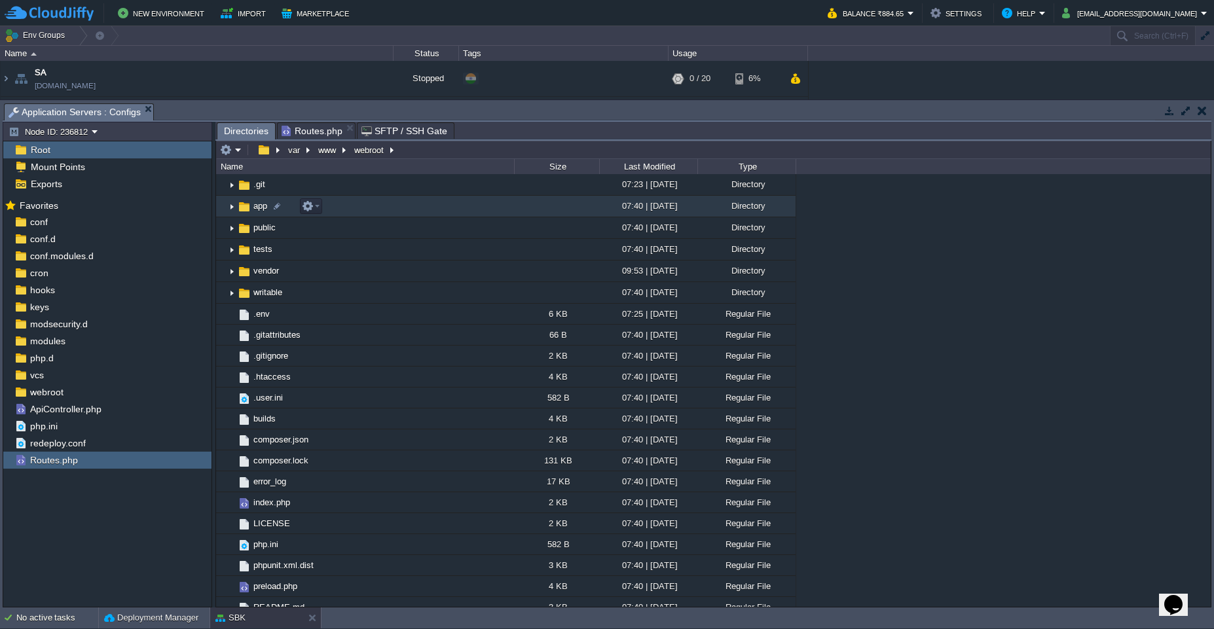  I want to click on button: var, so click(295, 150).